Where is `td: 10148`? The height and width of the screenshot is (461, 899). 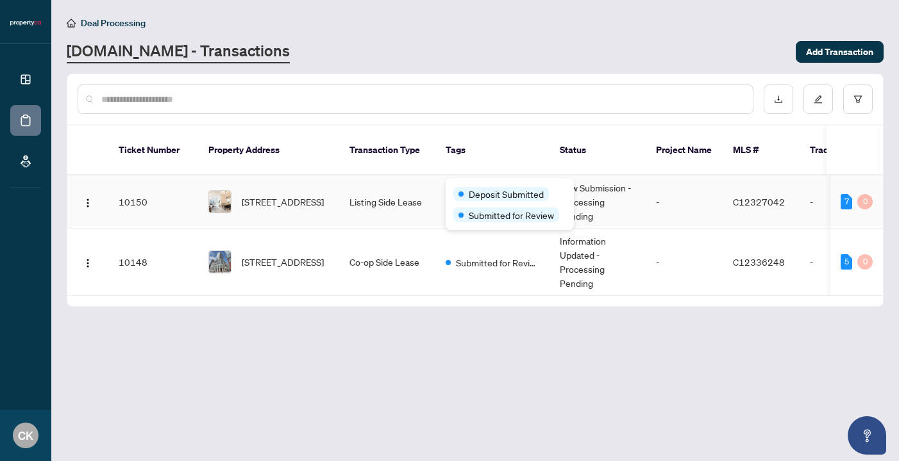 td: 10148 is located at coordinates (153, 262).